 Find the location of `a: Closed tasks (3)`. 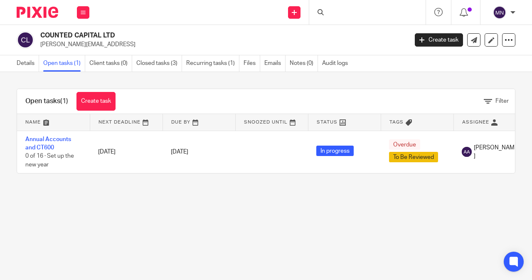

a: Closed tasks (3) is located at coordinates (159, 63).